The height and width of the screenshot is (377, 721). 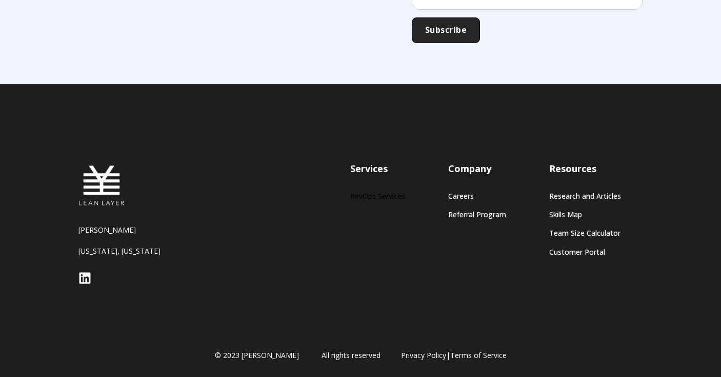 What do you see at coordinates (479, 355) in the screenshot?
I see `a: Terms of Service` at bounding box center [479, 355].